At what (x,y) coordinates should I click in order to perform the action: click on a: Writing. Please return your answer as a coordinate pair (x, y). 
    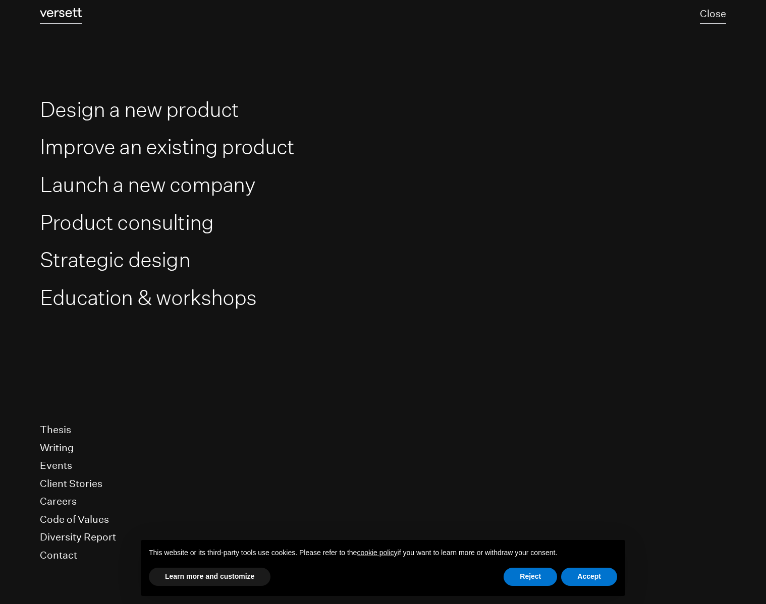
    Looking at the image, I should click on (56, 448).